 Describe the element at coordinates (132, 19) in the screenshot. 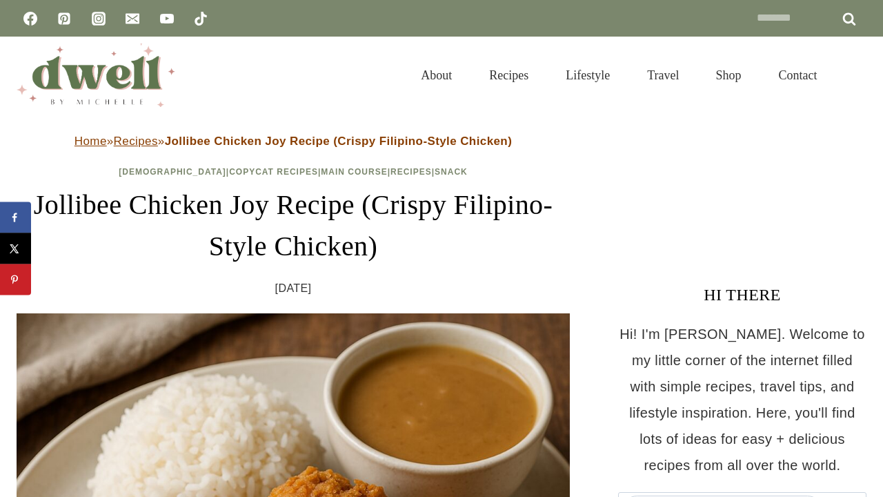

I see `a: Email` at that location.